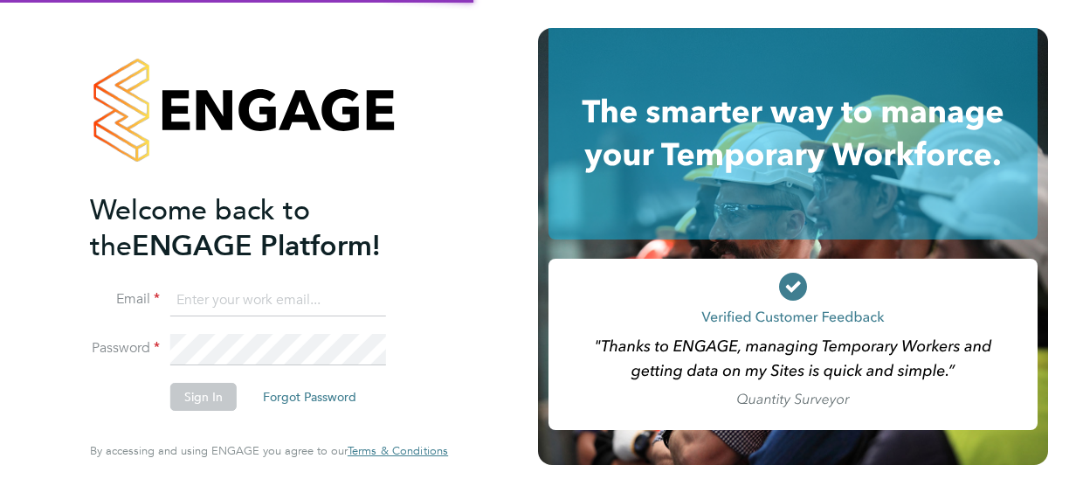  Describe the element at coordinates (278, 300) in the screenshot. I see `input: Enter your work email...` at that location.